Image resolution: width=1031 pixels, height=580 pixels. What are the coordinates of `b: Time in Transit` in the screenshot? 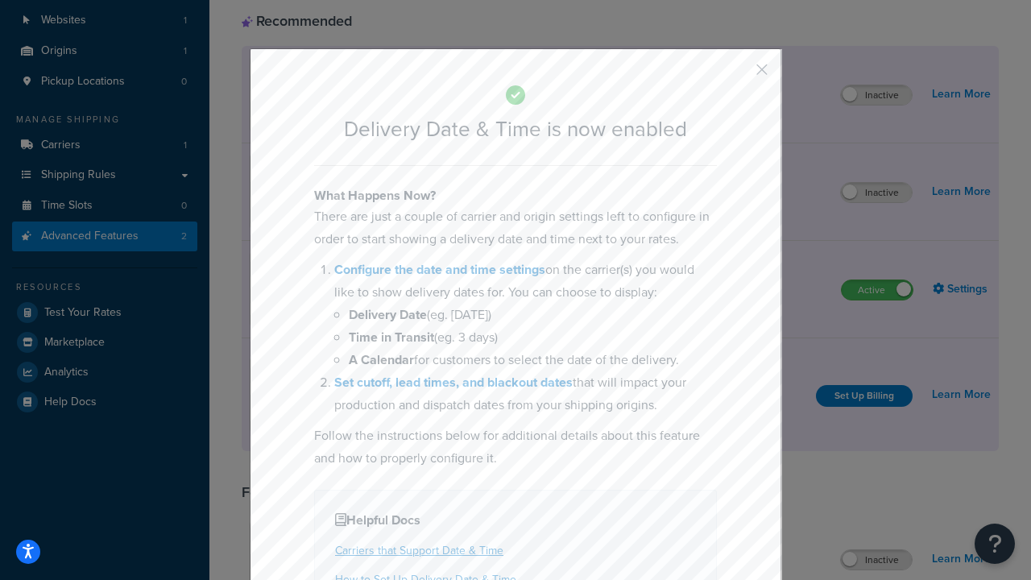 It's located at (392, 337).